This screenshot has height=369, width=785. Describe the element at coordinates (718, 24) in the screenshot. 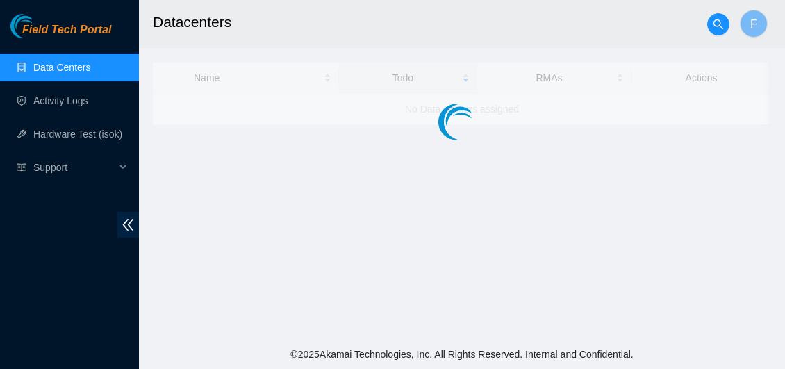

I see `button: search` at that location.